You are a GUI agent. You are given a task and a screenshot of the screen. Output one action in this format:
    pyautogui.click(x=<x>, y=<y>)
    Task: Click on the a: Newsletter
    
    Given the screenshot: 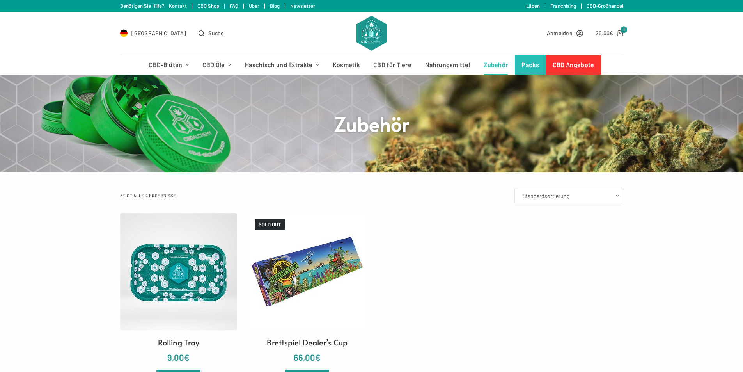 What is the action you would take?
    pyautogui.click(x=303, y=6)
    